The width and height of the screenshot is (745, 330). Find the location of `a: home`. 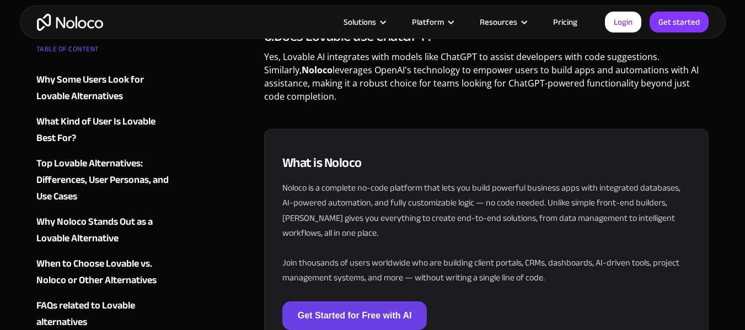

a: home is located at coordinates (70, 22).